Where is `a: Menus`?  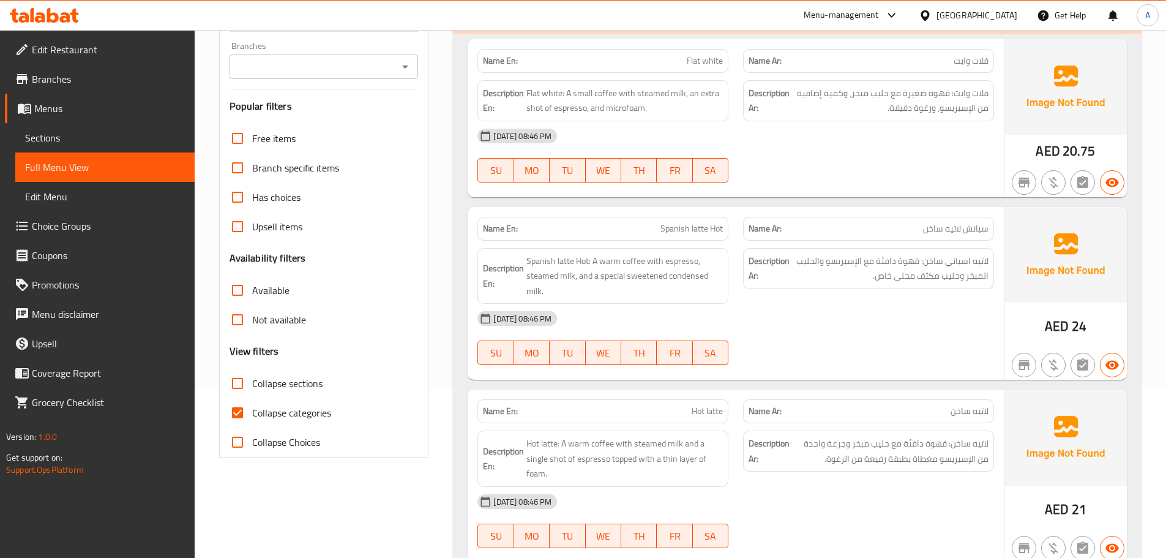
a: Menus is located at coordinates (100, 108).